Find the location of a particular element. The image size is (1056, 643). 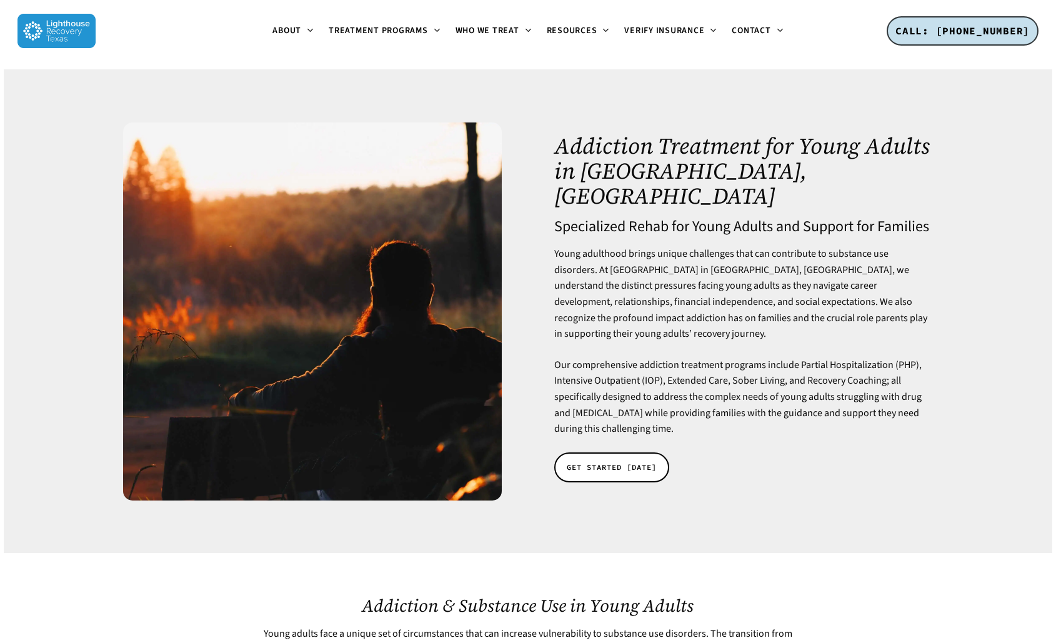

span: Who We Treat is located at coordinates (488, 31).